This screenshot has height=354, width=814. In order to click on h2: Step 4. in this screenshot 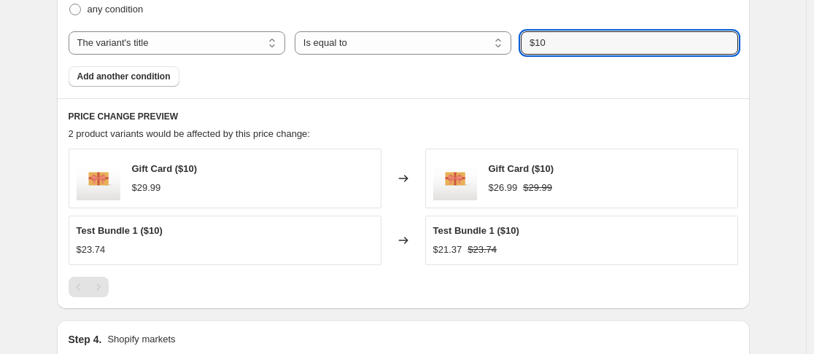, I will do `click(85, 340)`.